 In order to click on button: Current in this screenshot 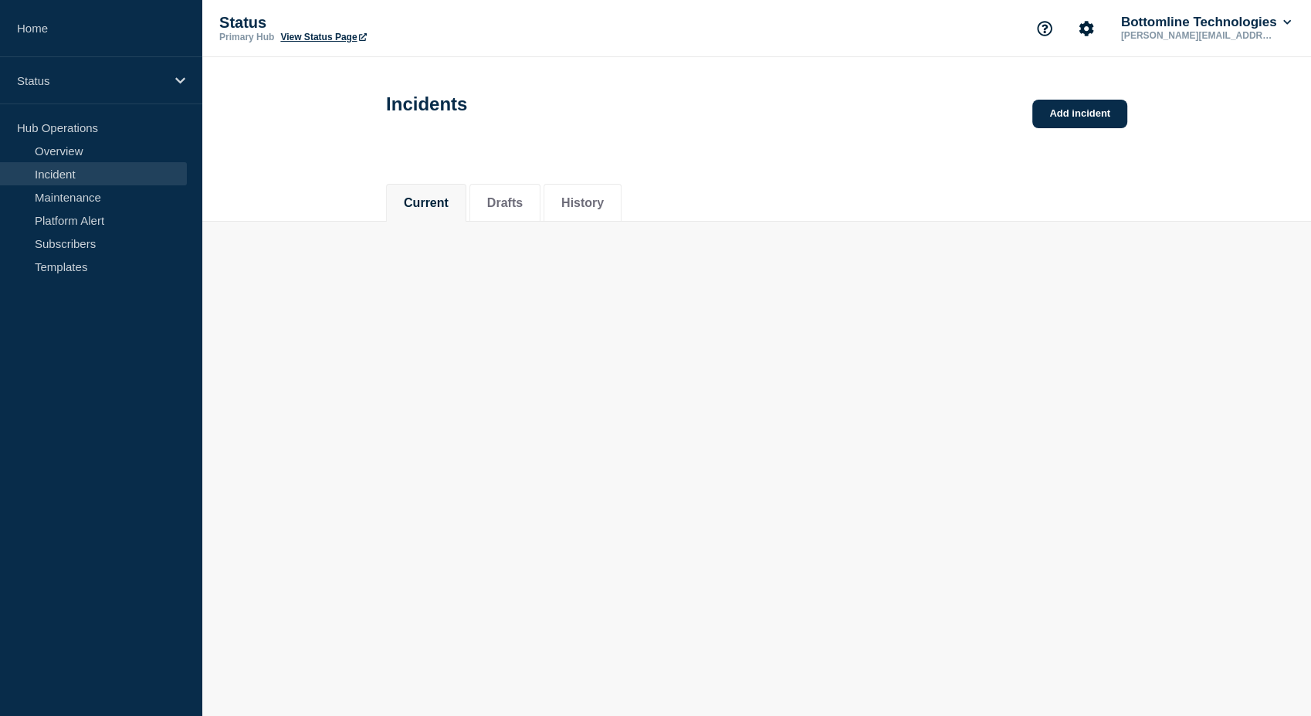, I will do `click(426, 203)`.